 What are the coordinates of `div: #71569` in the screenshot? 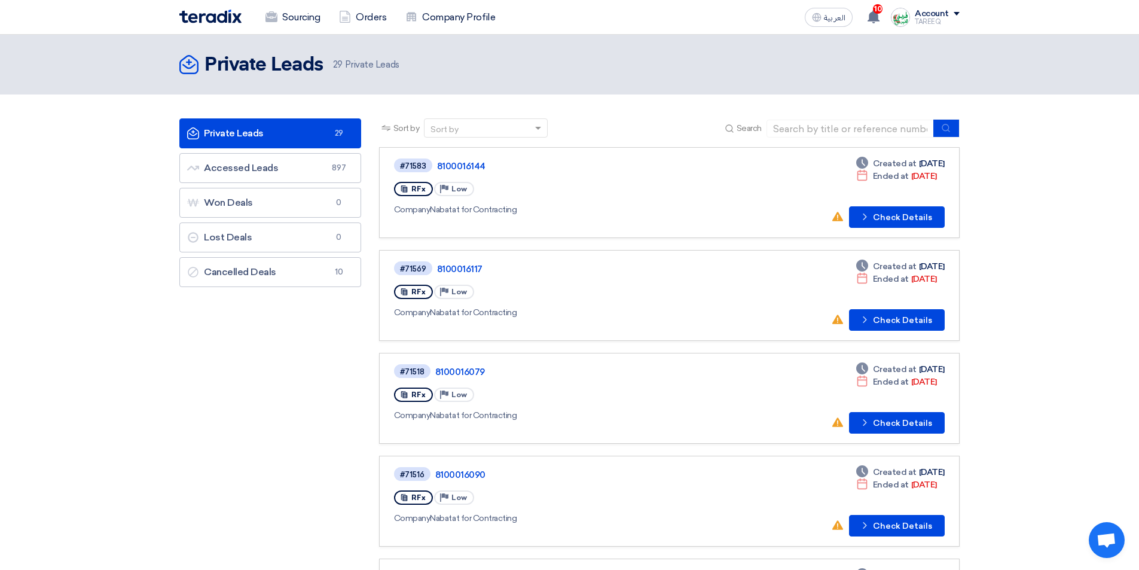 It's located at (413, 268).